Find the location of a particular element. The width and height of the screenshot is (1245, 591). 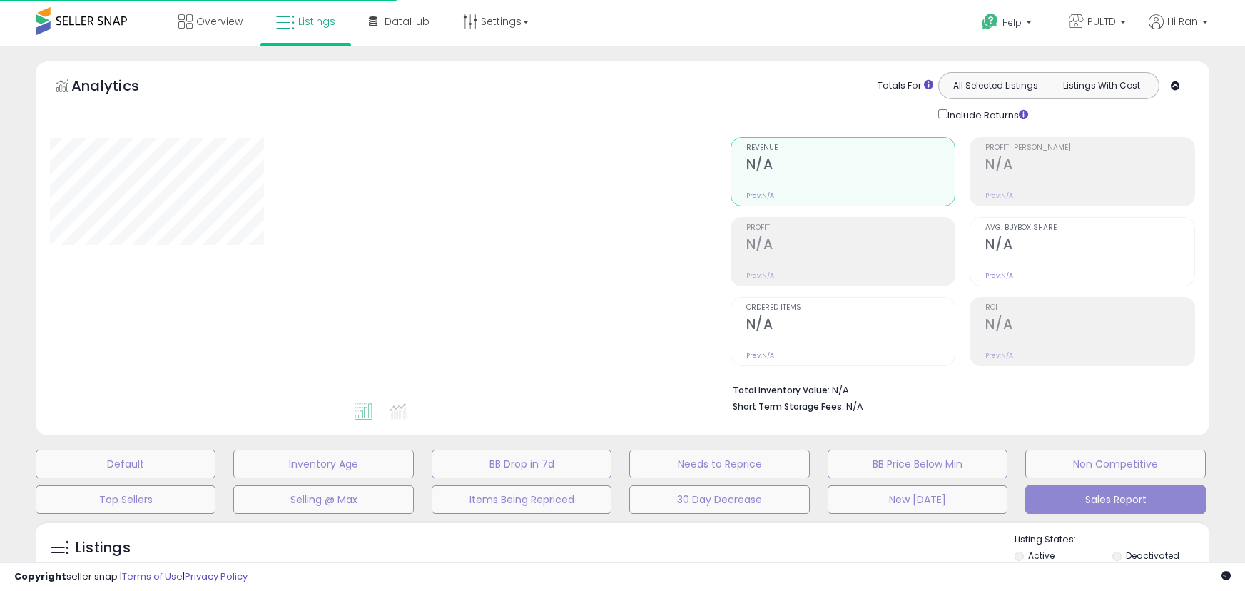

b: Total Inventory Value: is located at coordinates (781, 390).